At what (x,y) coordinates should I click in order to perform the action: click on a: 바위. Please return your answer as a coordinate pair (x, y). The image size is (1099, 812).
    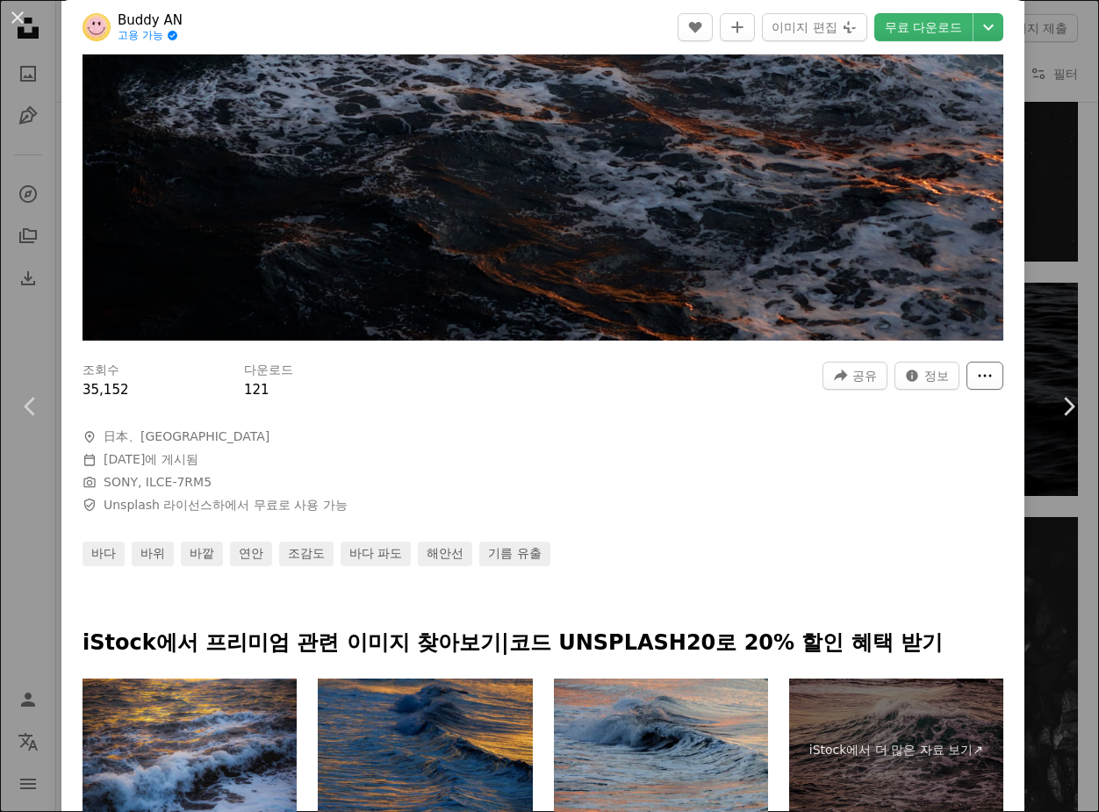
    Looking at the image, I should click on (153, 554).